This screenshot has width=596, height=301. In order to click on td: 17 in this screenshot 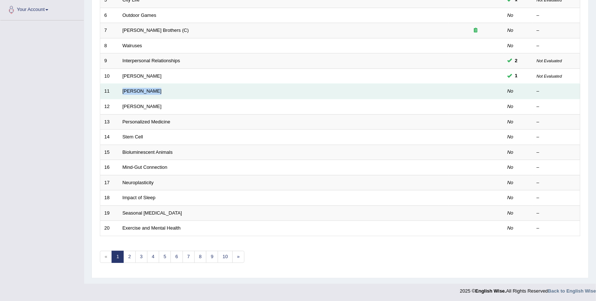, I will do `click(109, 183)`.